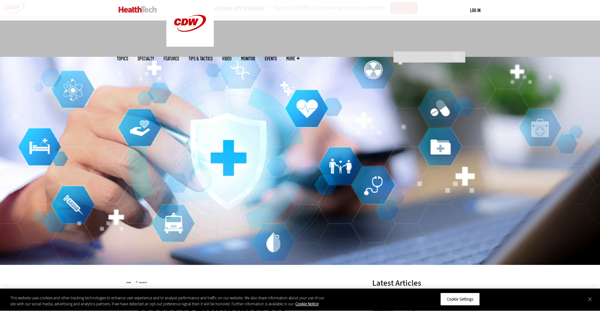 This screenshot has width=600, height=311. I want to click on a: CDW, so click(190, 45).